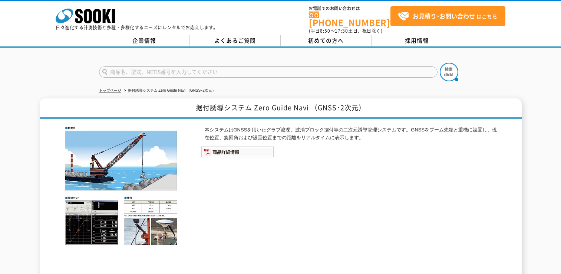 The image size is (561, 274). I want to click on span: はこちら, so click(448, 16).